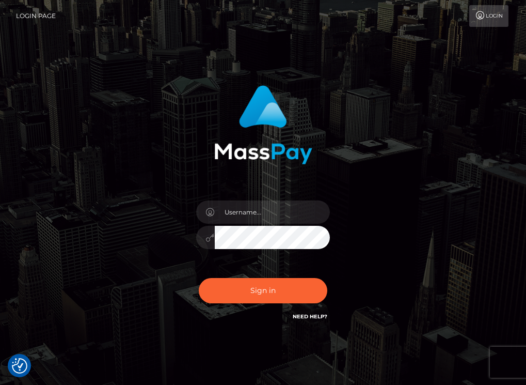  I want to click on a: Login, so click(489, 16).